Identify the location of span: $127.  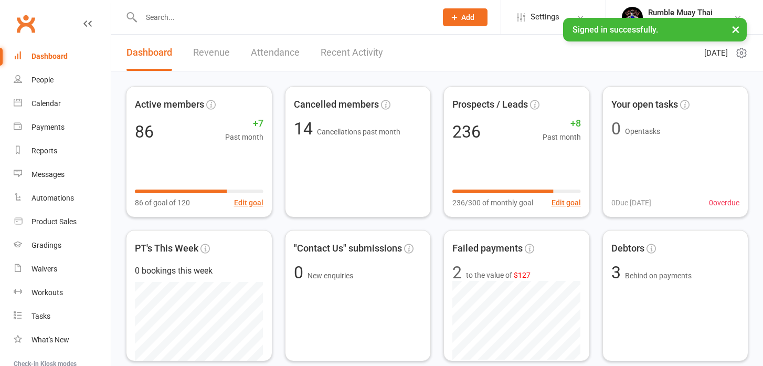
(522, 275).